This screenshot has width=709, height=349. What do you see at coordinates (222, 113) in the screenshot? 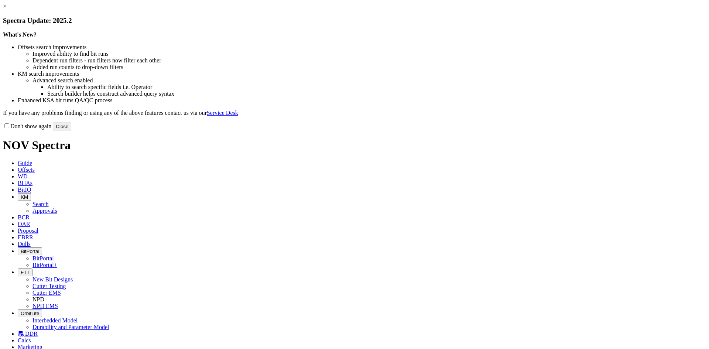
I see `a: Service Desk` at bounding box center [222, 113].